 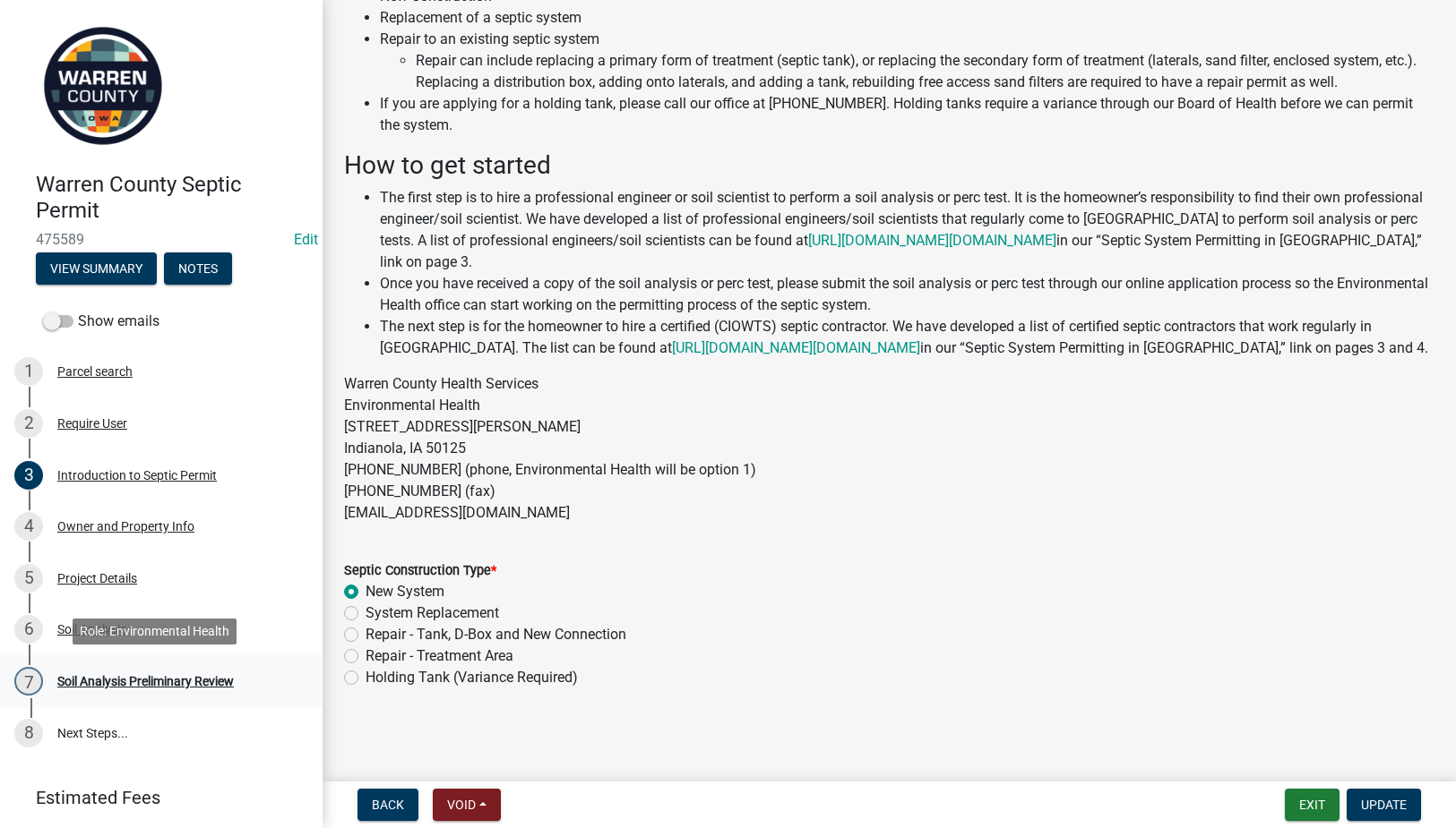 I want to click on div: Project Details, so click(x=96, y=578).